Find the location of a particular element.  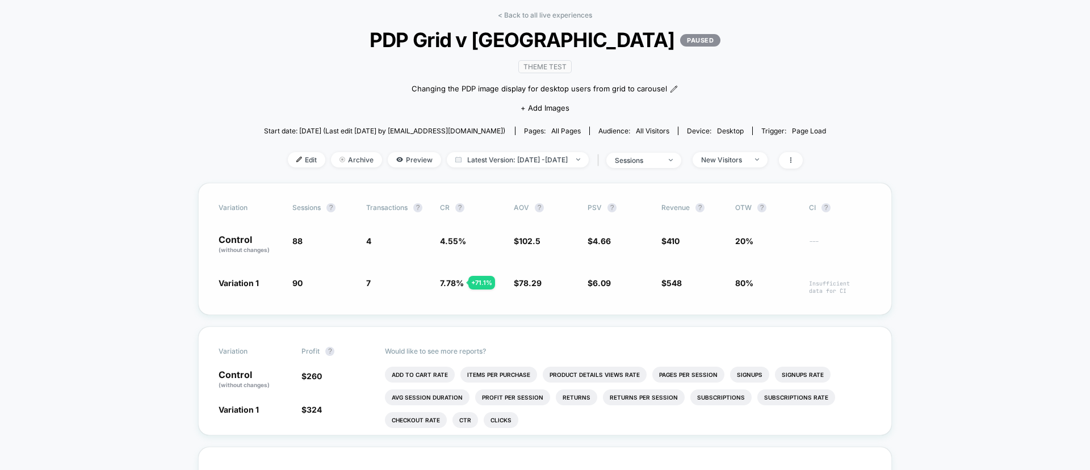

li: Checkout Rate is located at coordinates (415, 420).